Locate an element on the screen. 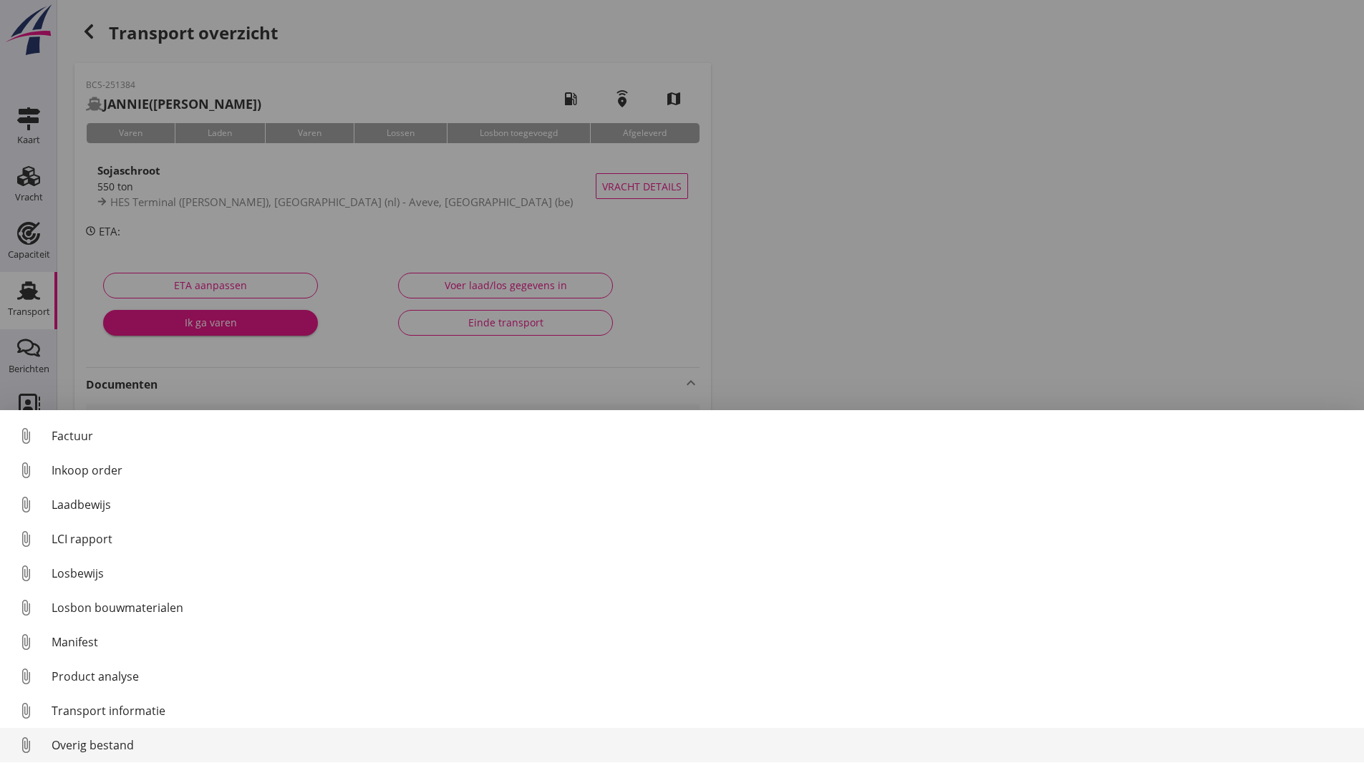 The image size is (1364, 768). div: Product analyse is located at coordinates (702, 677).